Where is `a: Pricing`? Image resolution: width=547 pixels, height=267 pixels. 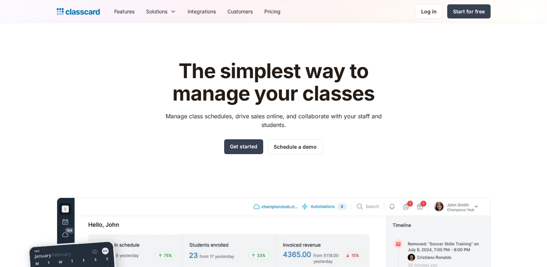 a: Pricing is located at coordinates (272, 11).